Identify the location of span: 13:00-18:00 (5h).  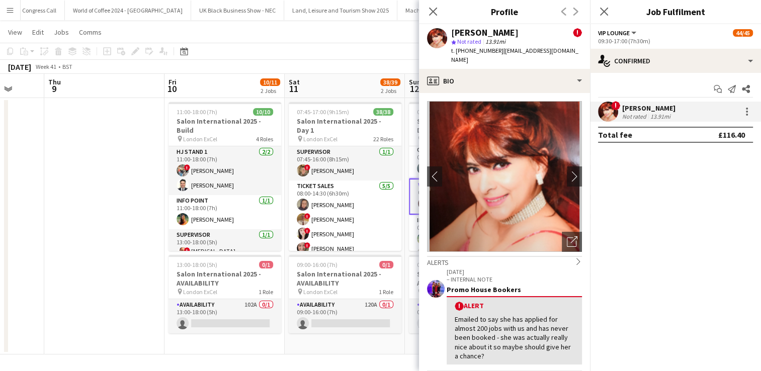
(197, 265).